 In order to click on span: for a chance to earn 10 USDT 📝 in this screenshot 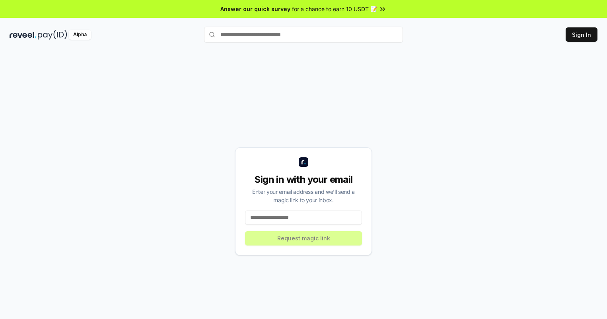, I will do `click(335, 9)`.